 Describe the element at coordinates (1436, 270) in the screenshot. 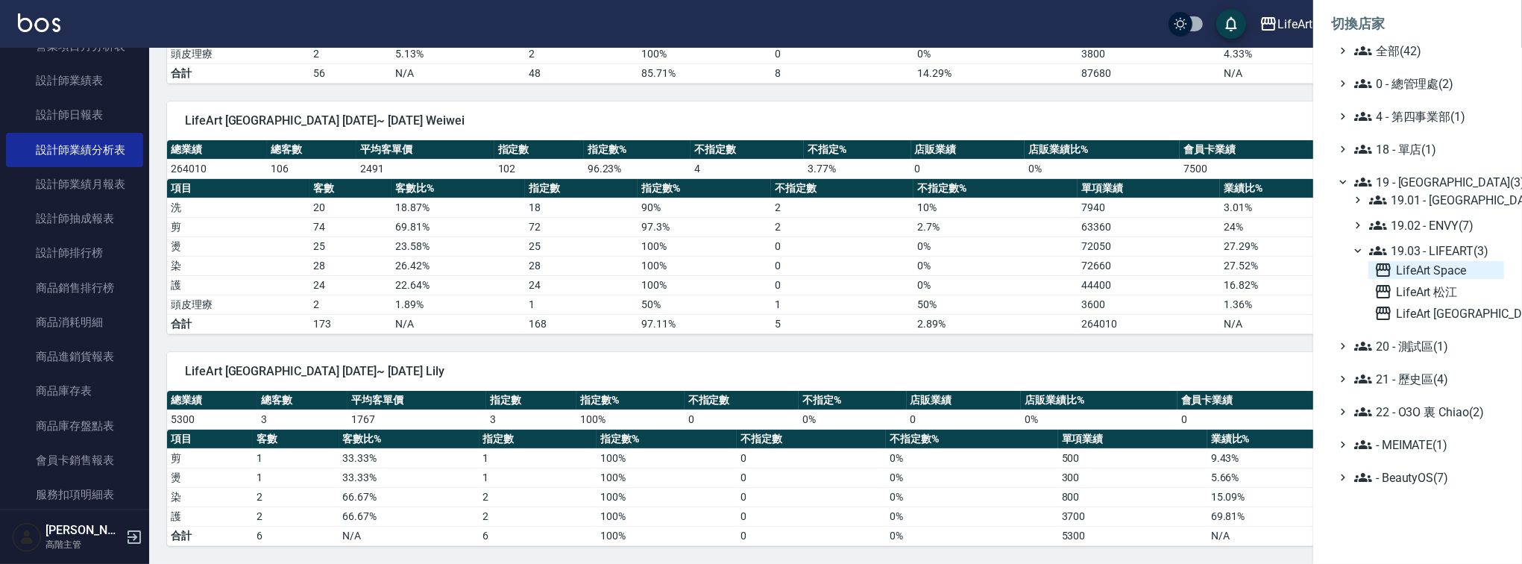

I see `span: LifeArt Space` at that location.